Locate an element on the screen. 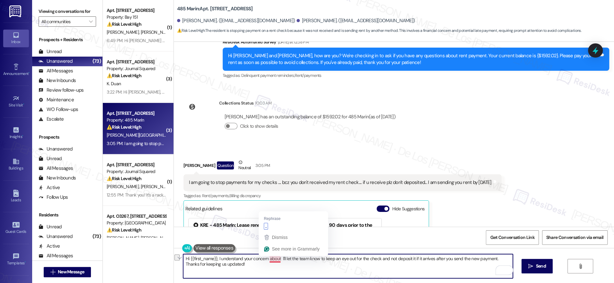 The height and width of the screenshot is (283, 614). div: Prospects + Residents is located at coordinates (67, 40).